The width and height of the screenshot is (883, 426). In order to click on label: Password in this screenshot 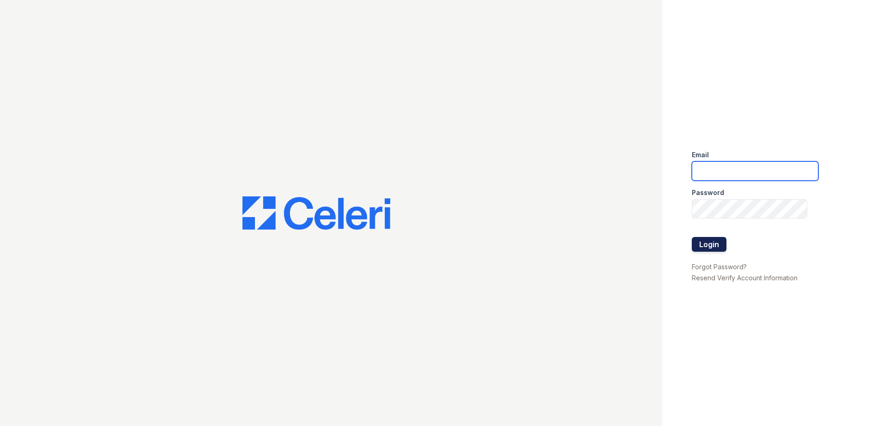, I will do `click(708, 193)`.